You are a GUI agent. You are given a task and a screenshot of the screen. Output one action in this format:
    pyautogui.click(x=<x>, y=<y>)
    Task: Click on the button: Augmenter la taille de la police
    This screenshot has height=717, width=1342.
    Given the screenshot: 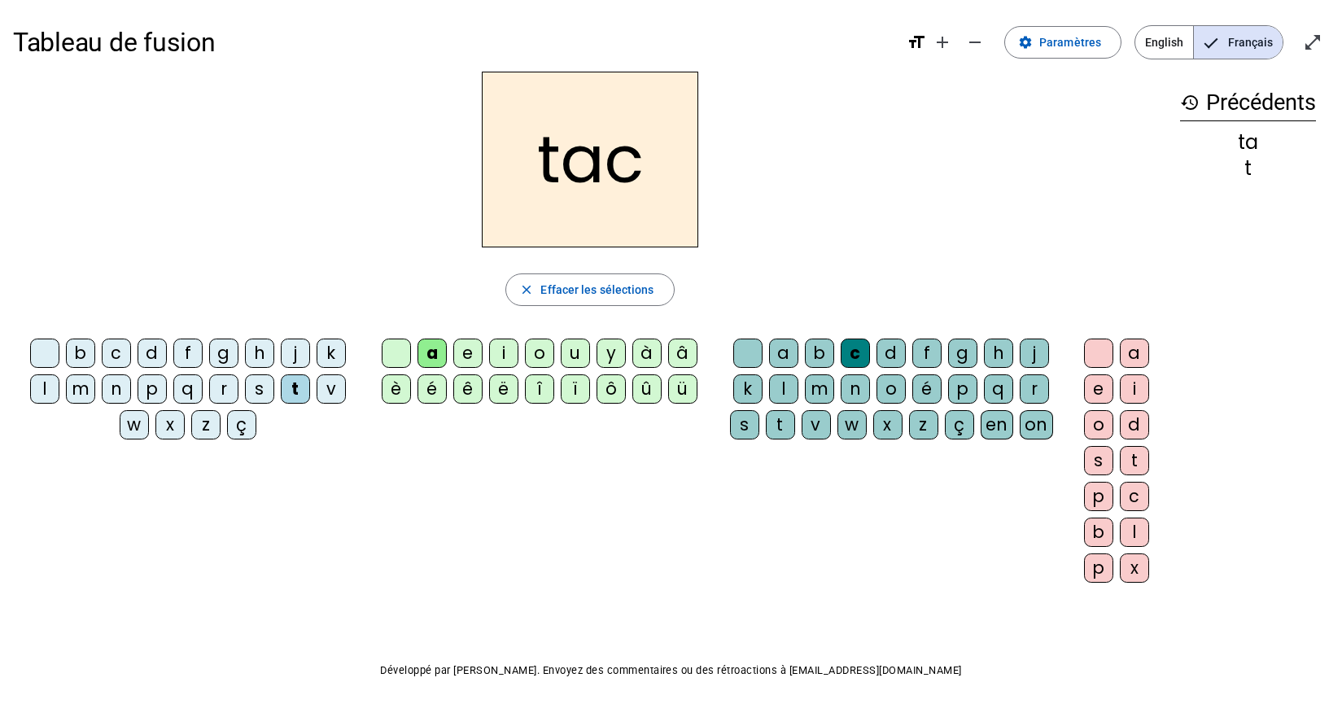 What is the action you would take?
    pyautogui.click(x=943, y=42)
    